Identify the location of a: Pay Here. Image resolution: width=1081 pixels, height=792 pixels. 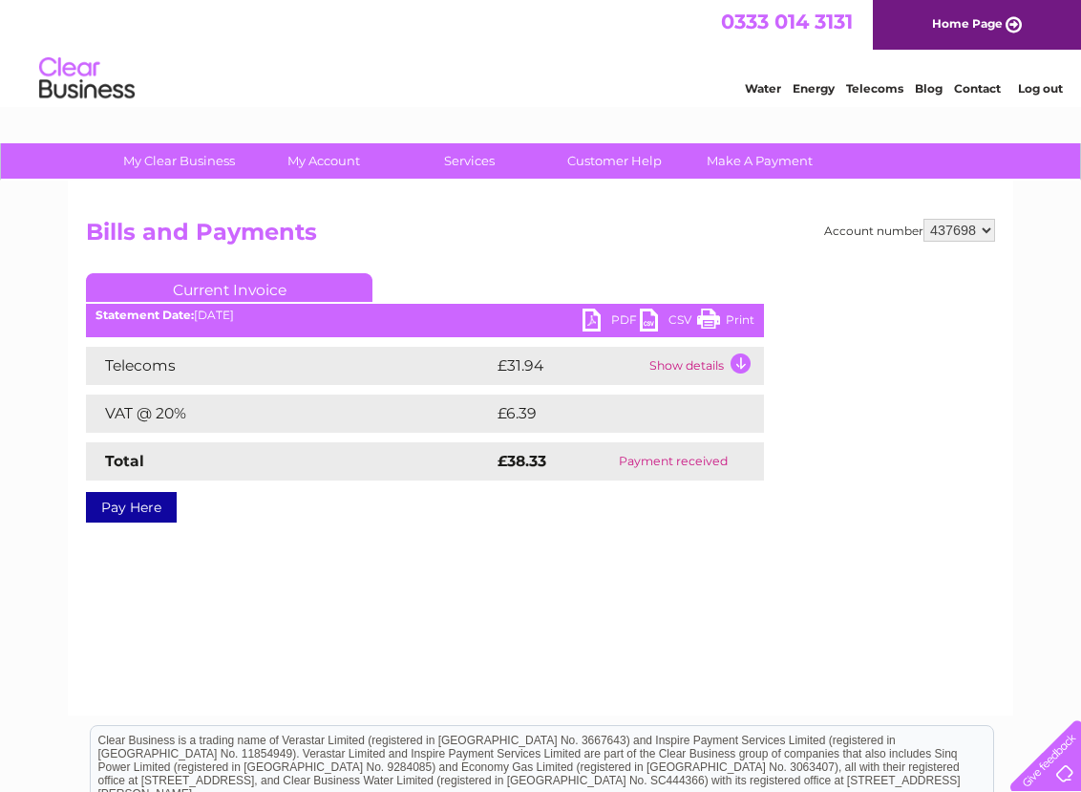
(131, 507).